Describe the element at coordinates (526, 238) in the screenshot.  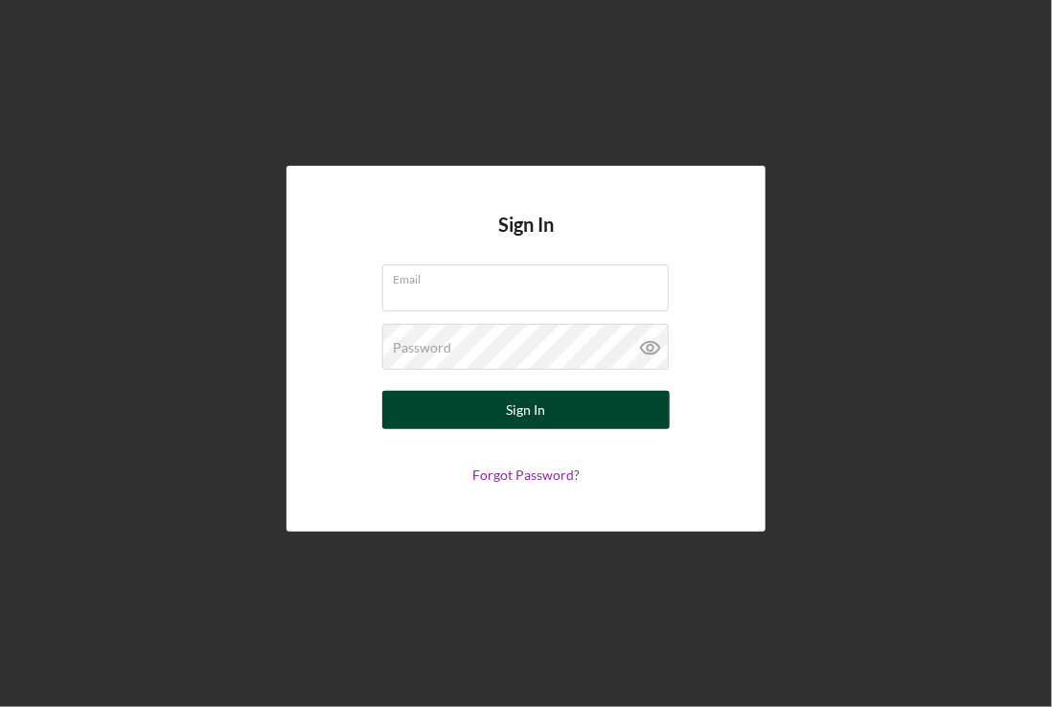
I see `h4: Sign In` at that location.